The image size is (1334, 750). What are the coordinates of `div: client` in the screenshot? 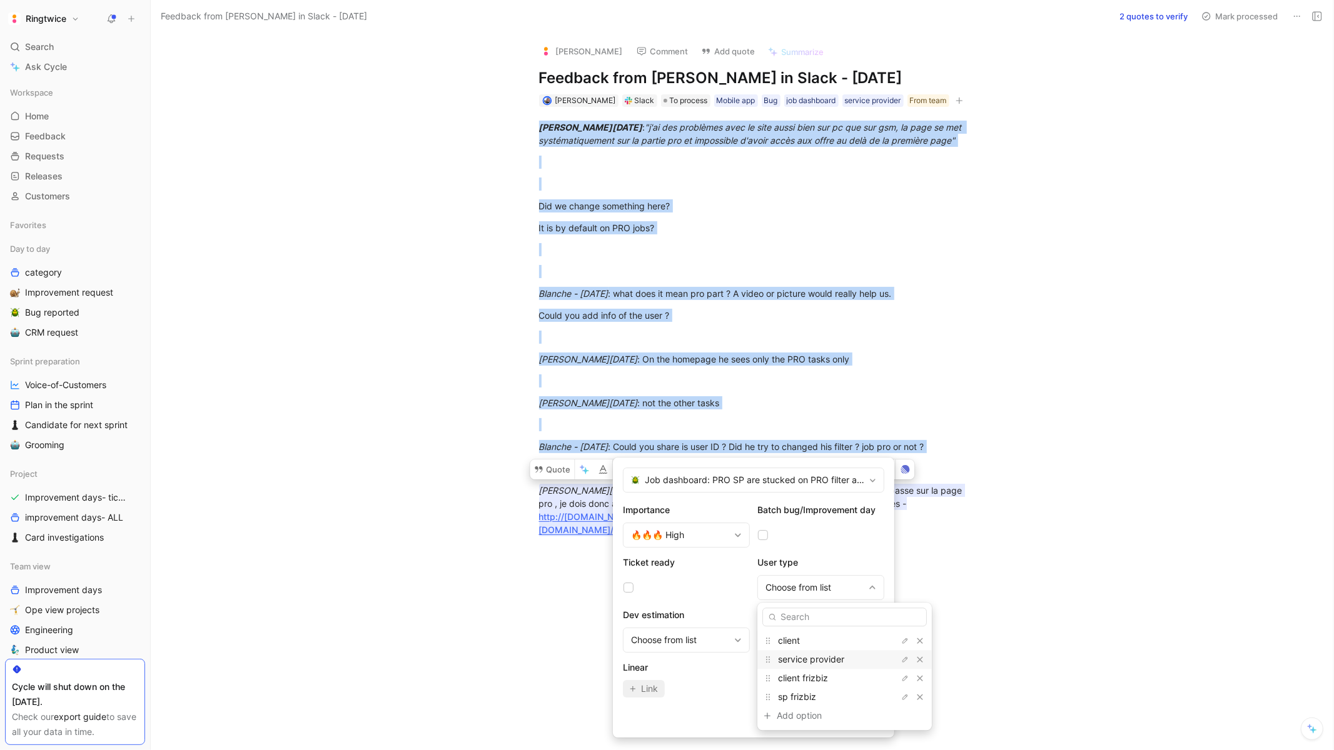 It's located at (844, 641).